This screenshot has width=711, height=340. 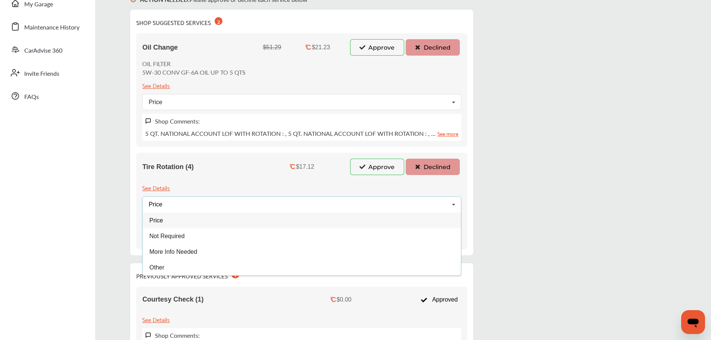 What do you see at coordinates (302, 133) in the screenshot?
I see `p: 5 QT. NATIONAL ACCOUNT LOF WITH ROTATION : , 5 QT. NATIONAL ACCOUNT LOF WITH ROTATION : , …` at bounding box center [302, 133].